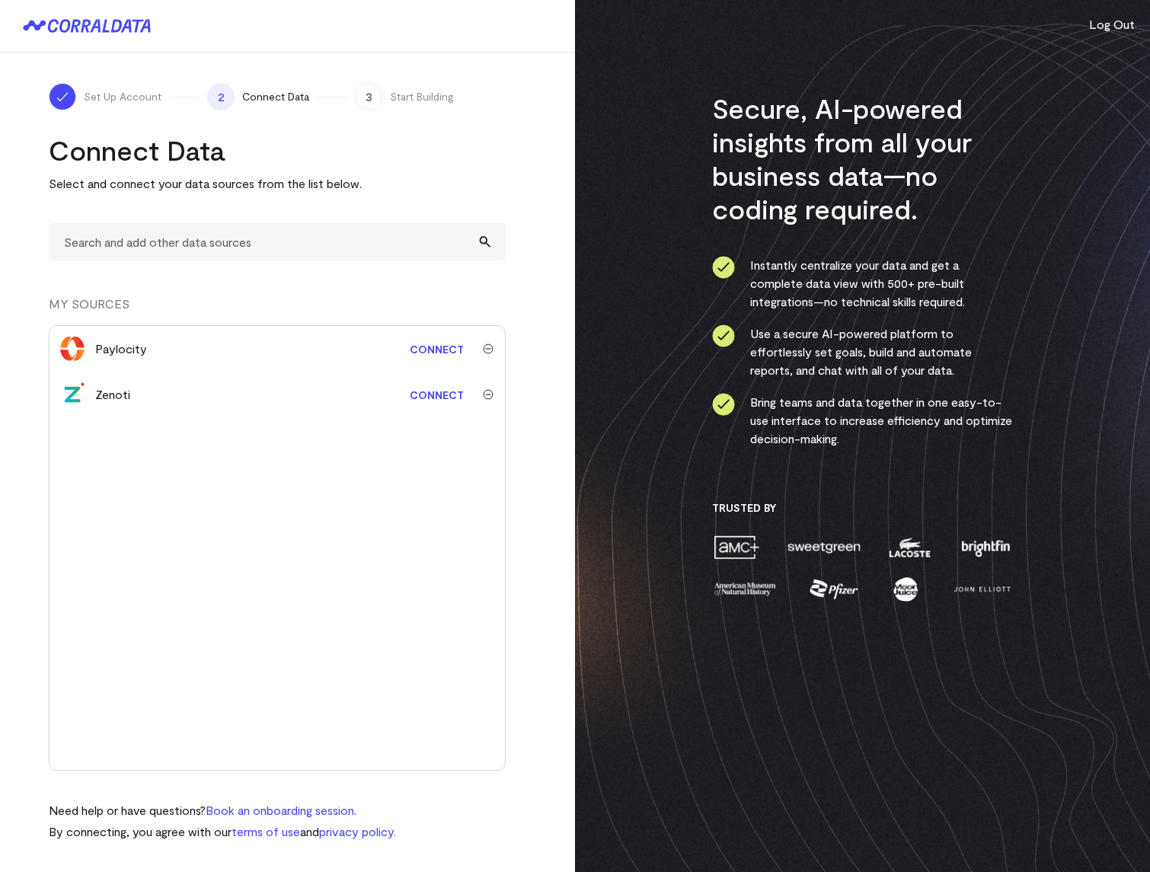 The height and width of the screenshot is (872, 1150). I want to click on span: 3, so click(369, 97).